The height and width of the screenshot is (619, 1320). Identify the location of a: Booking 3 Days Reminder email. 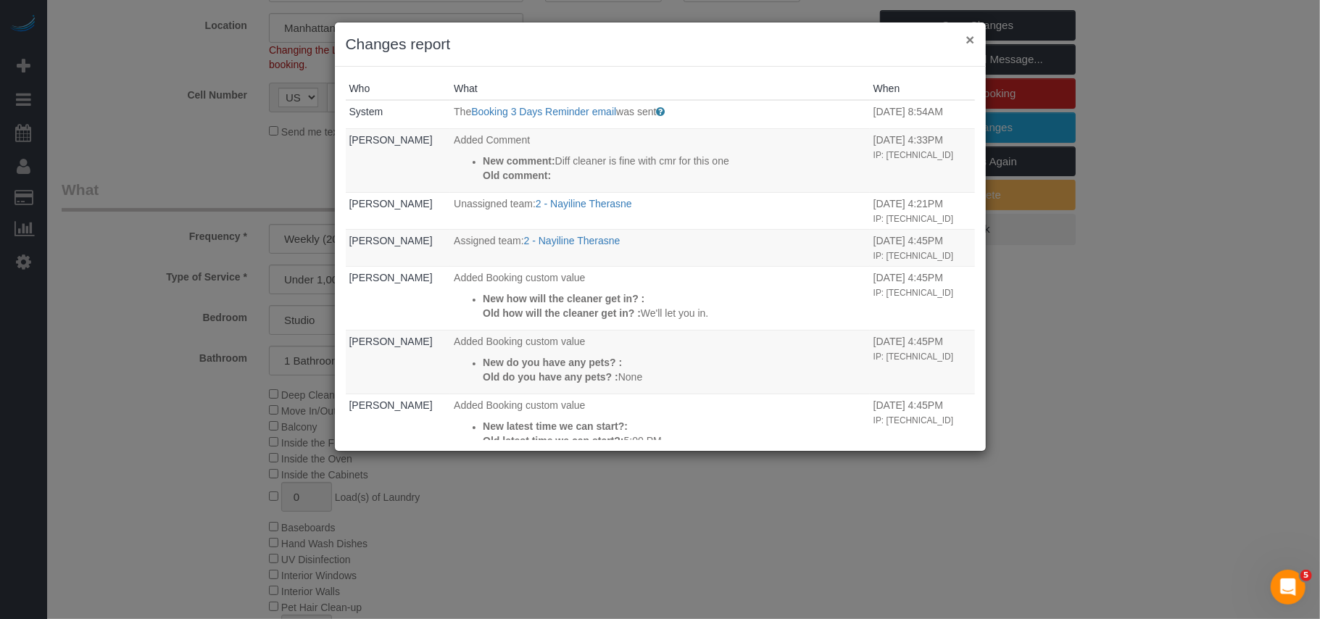
(544, 112).